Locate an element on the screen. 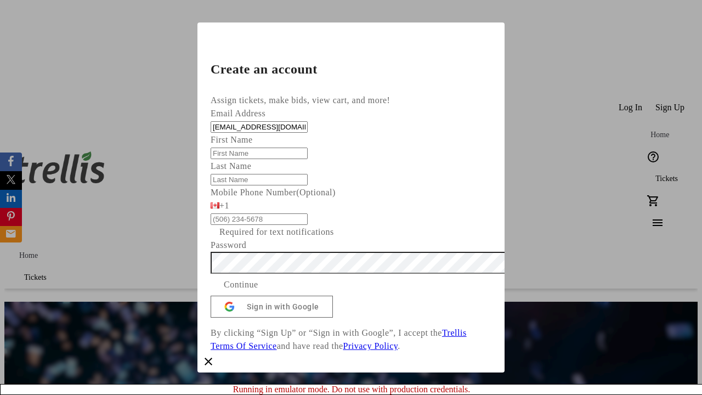 The image size is (702, 395). input: Email Address is located at coordinates (259, 127).